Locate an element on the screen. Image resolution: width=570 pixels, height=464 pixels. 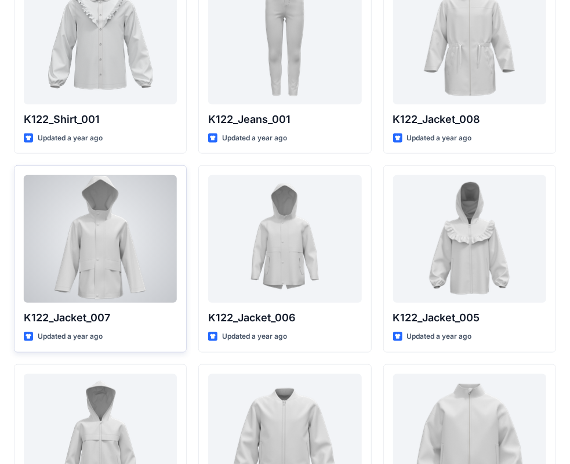
p: K122_Jeans_001 is located at coordinates (285, 120).